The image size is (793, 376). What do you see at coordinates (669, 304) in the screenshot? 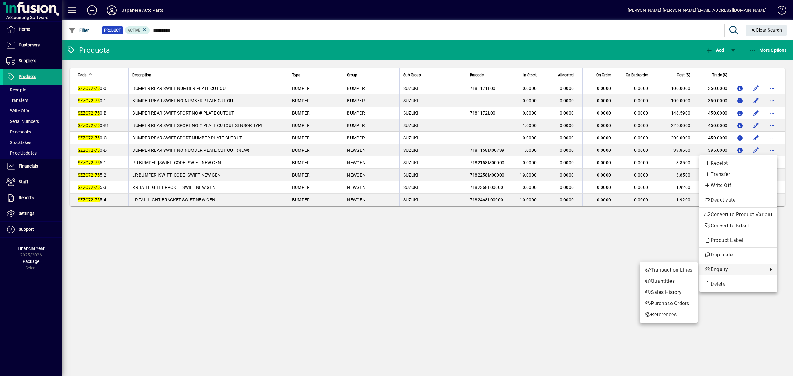
I see `span: Purchase Orders` at bounding box center [669, 304].